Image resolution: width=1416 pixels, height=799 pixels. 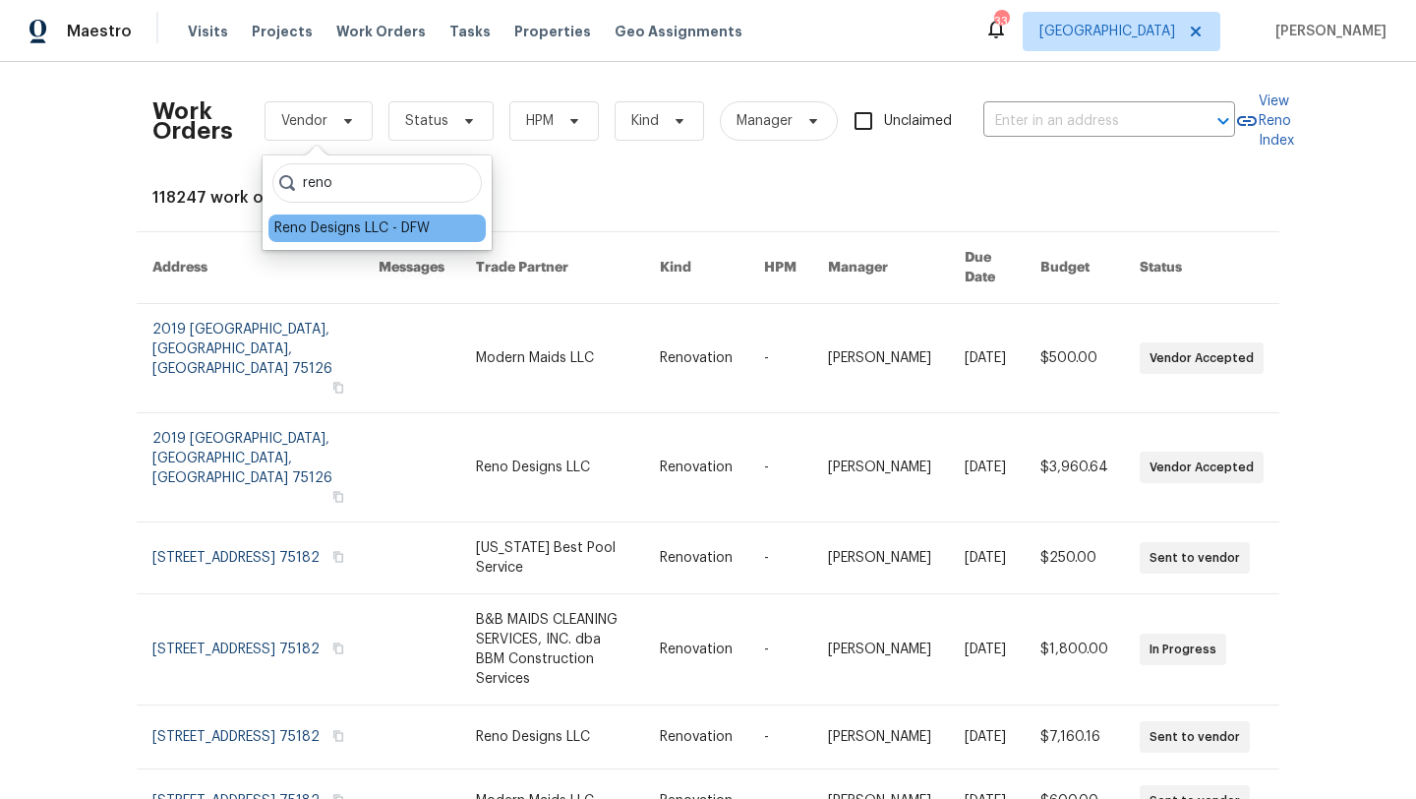 I want to click on th: Kind, so click(x=696, y=268).